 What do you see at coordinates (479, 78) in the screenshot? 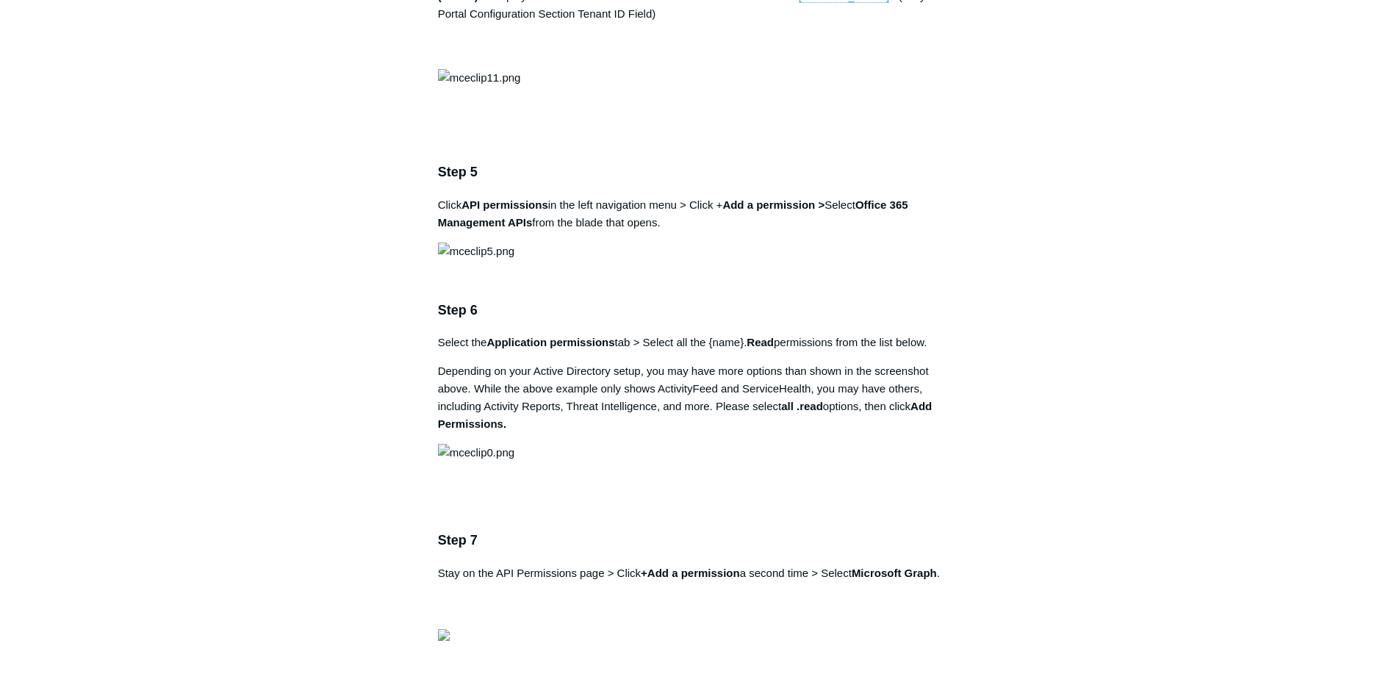
I see `img: mceclip11.png` at bounding box center [479, 78].